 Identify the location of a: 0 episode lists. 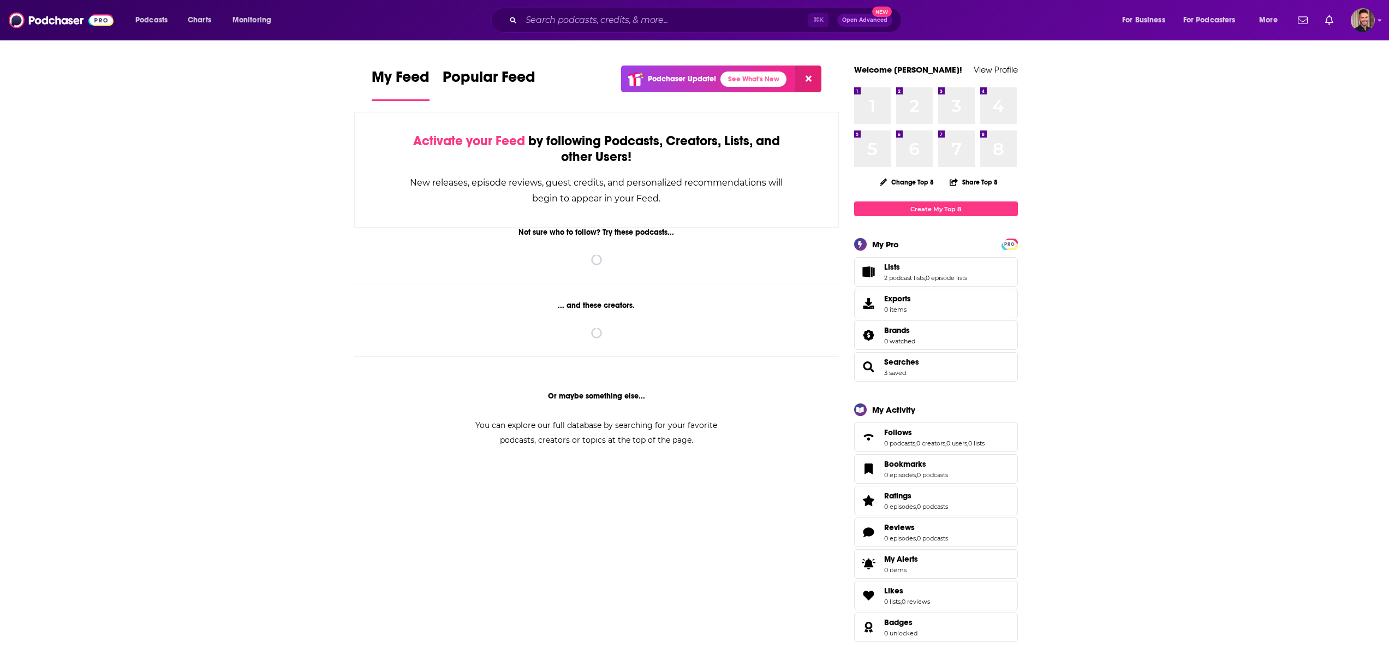
(946, 278).